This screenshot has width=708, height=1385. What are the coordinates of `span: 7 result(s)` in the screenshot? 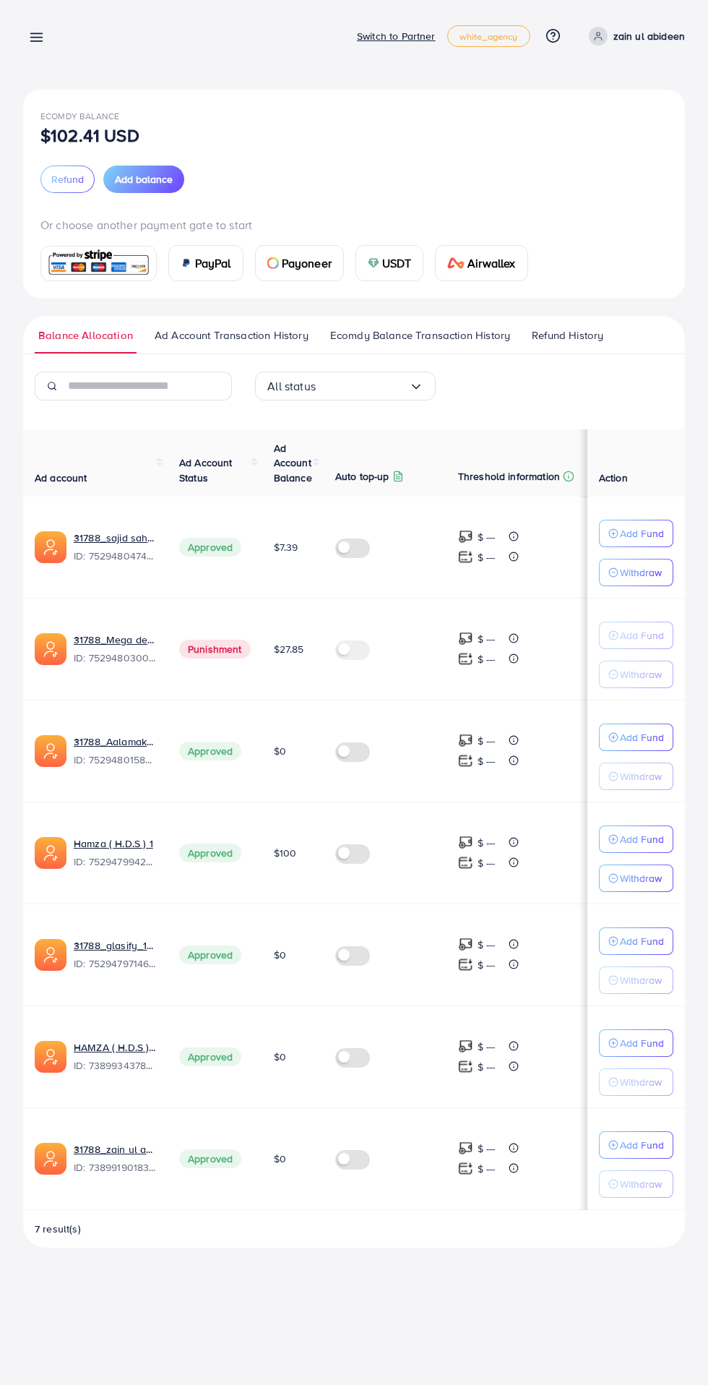 It's located at (58, 1229).